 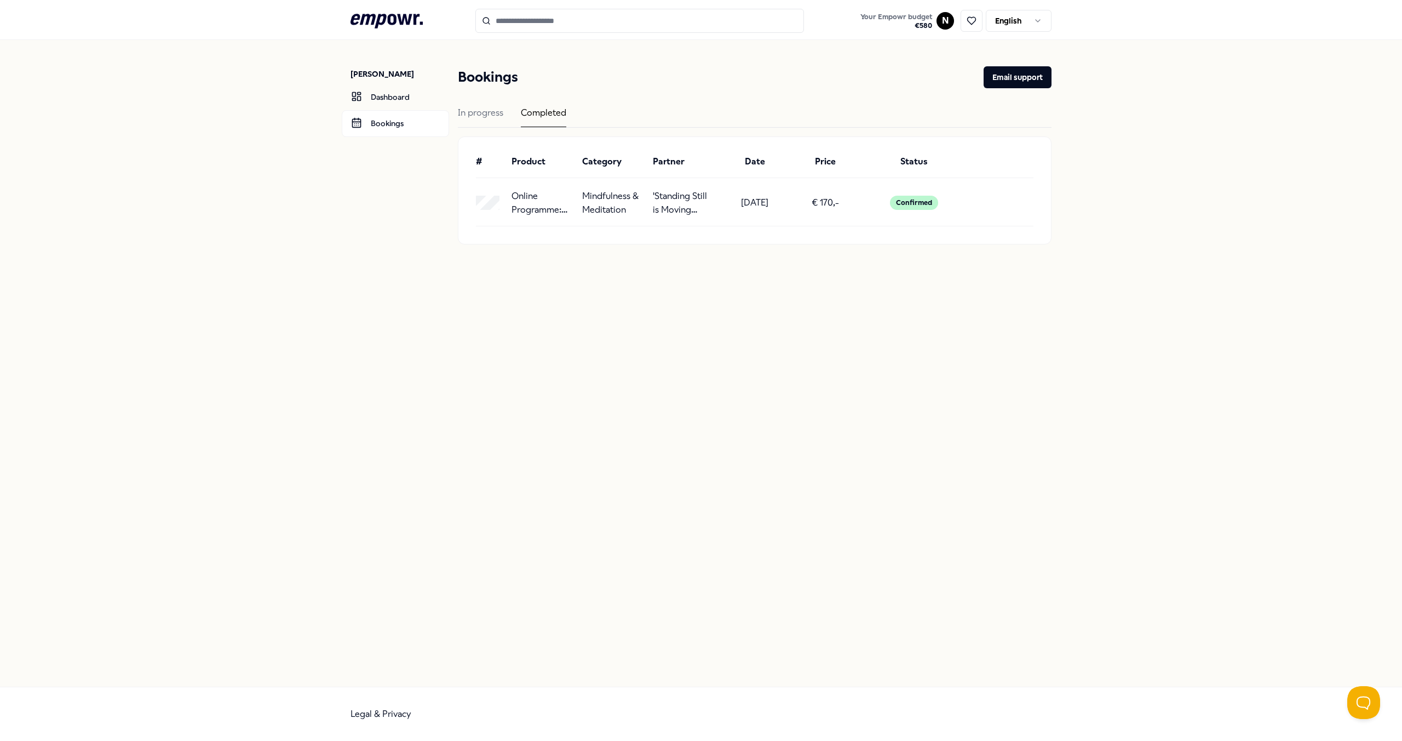 What do you see at coordinates (914, 162) in the screenshot?
I see `div: Status` at bounding box center [914, 162].